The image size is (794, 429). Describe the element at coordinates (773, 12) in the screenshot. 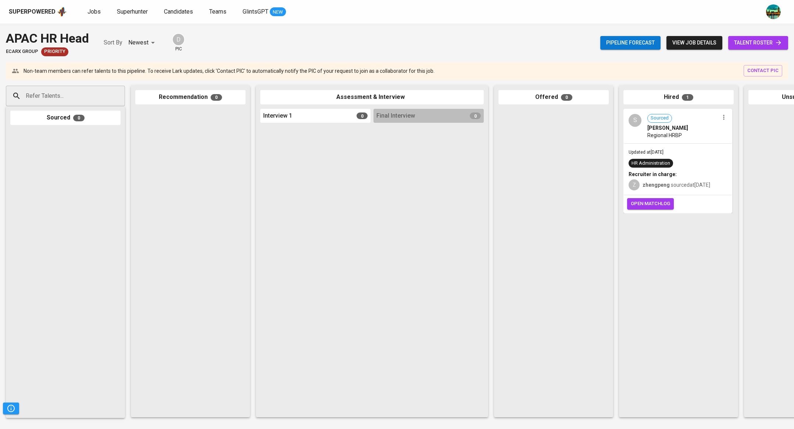

I see `img: a5d44b89-0c59-4c54-99d0-a63b29d42bd3.jpg` at that location.